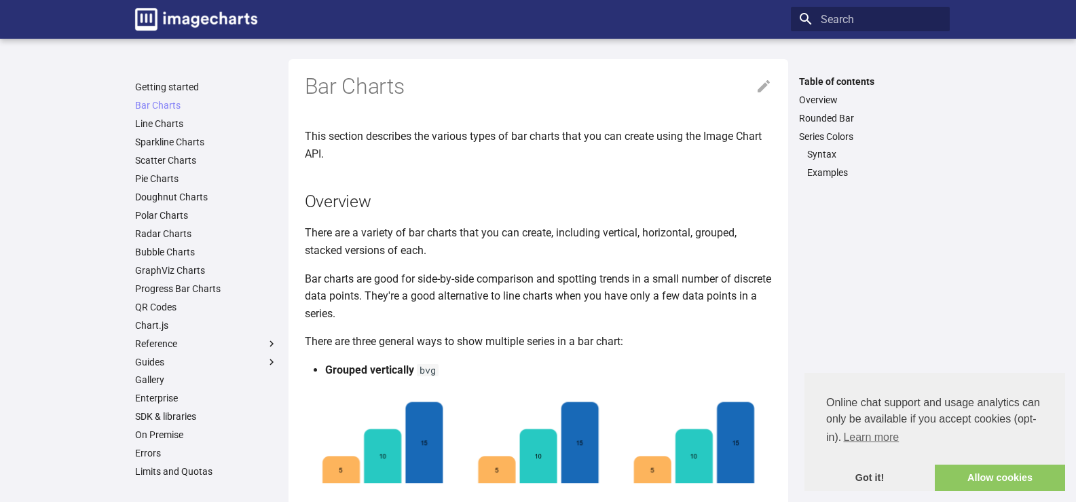  What do you see at coordinates (206, 325) in the screenshot?
I see `a: Chart.js` at bounding box center [206, 325].